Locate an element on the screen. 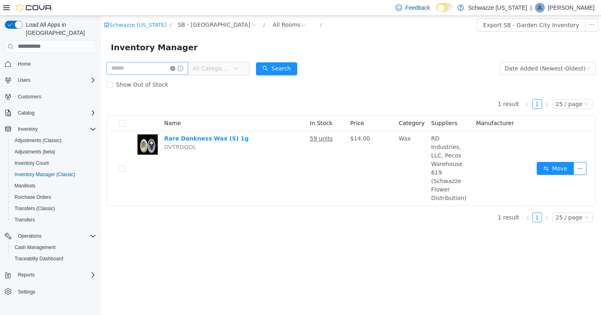 The height and width of the screenshot is (315, 601). a: Customers is located at coordinates (30, 97).